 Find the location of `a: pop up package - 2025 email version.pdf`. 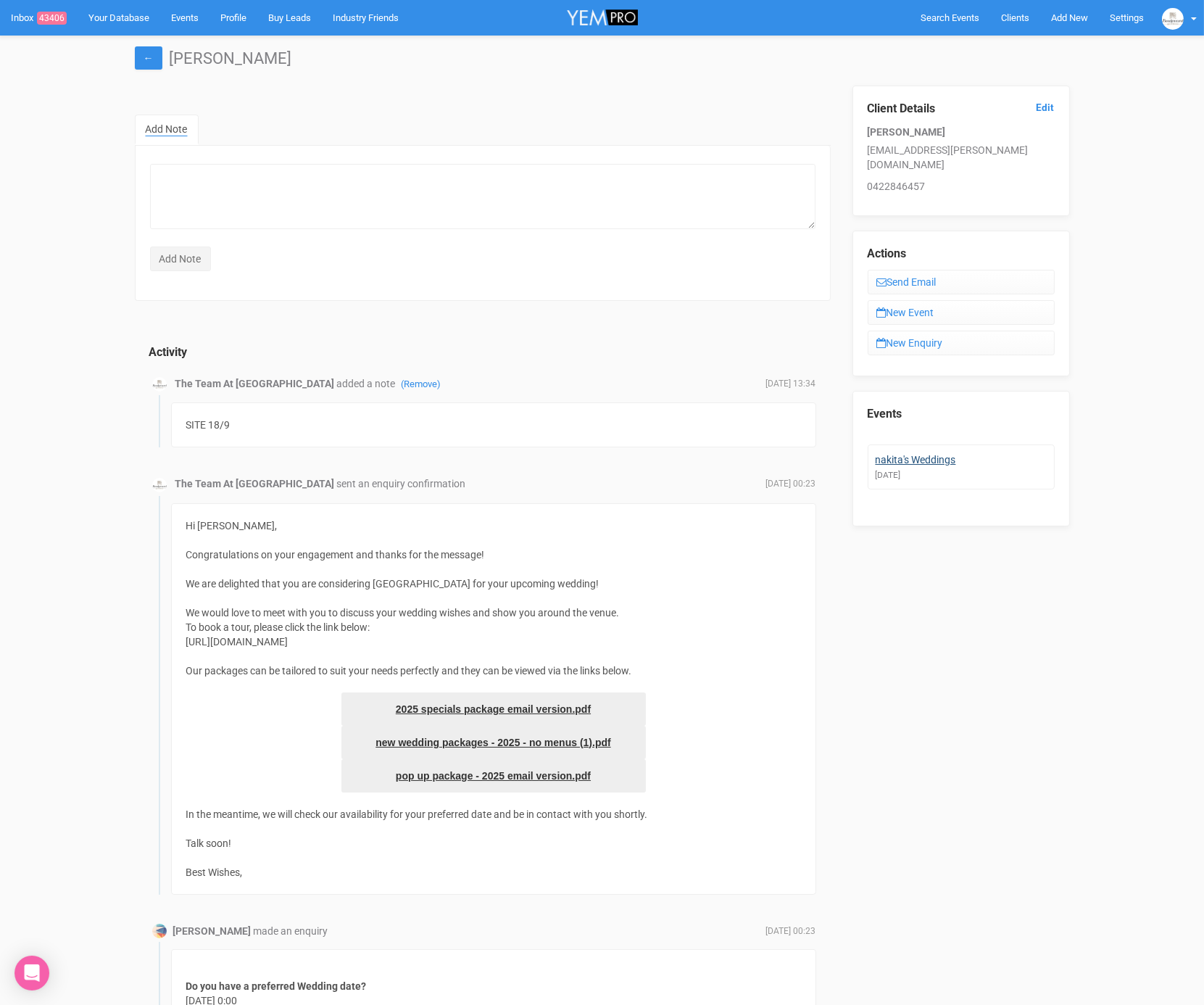

a: pop up package - 2025 email version.pdf is located at coordinates (494, 776).